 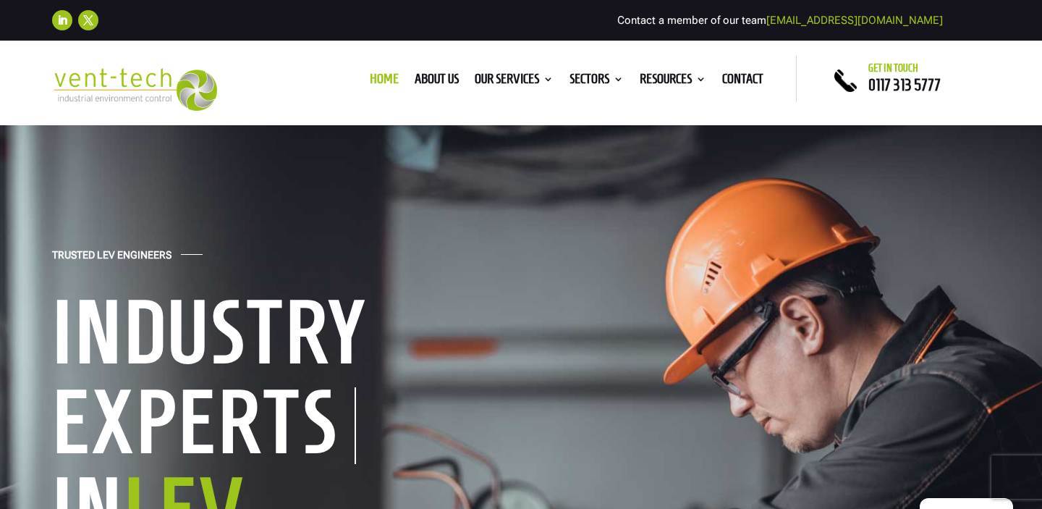 What do you see at coordinates (436, 82) in the screenshot?
I see `a: About us` at bounding box center [436, 82].